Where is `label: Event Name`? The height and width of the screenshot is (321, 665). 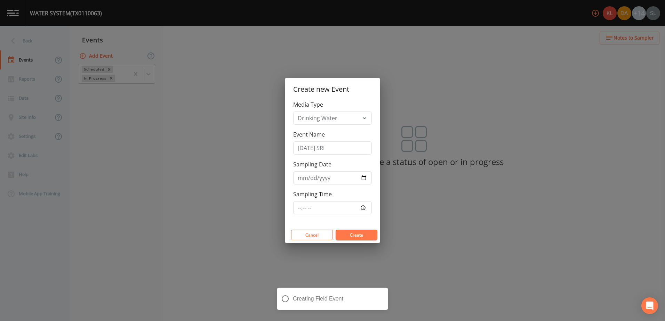
label: Event Name is located at coordinates (309, 135).